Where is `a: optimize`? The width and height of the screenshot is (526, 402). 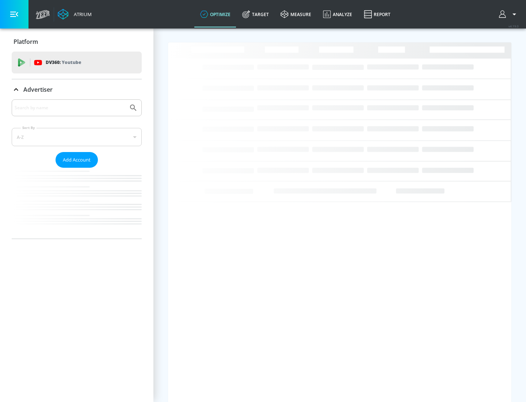
a: optimize is located at coordinates (215, 14).